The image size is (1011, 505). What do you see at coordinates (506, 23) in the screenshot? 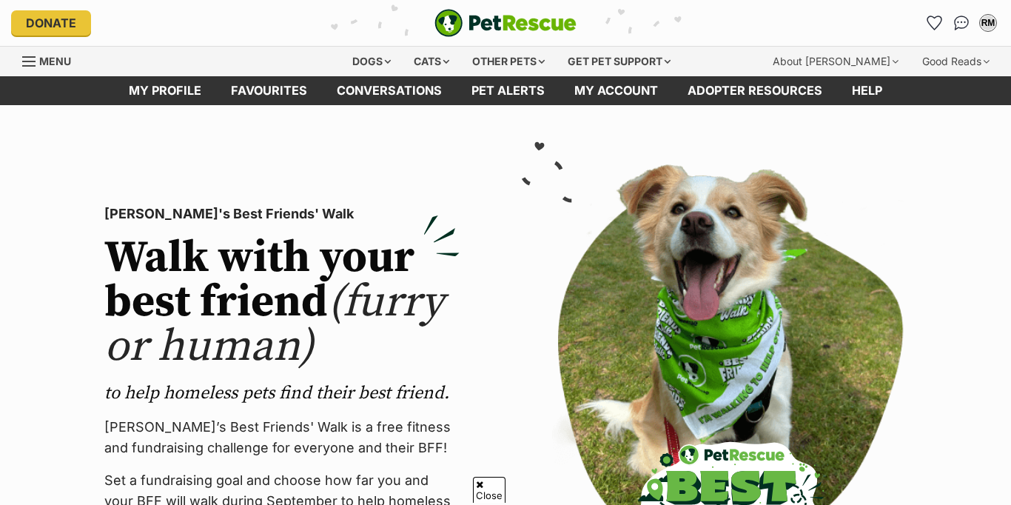
I see `a: PetRescue` at bounding box center [506, 23].